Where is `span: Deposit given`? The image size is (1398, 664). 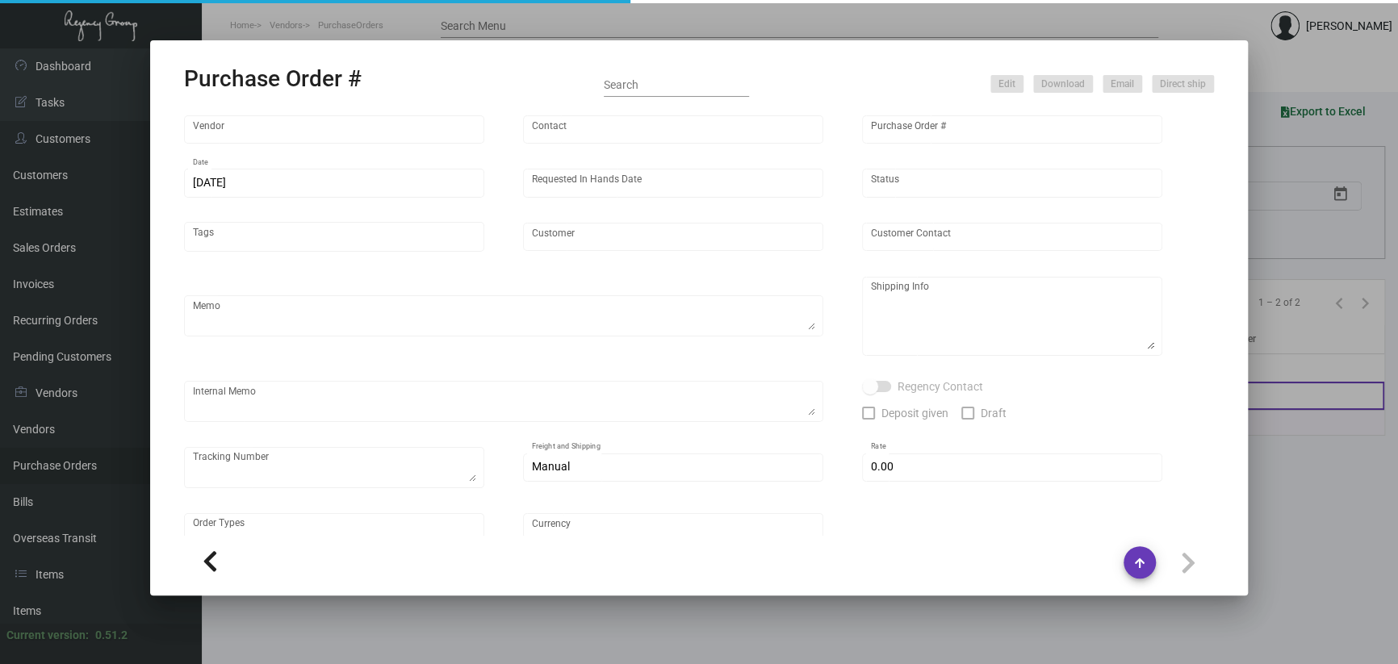
span: Deposit given is located at coordinates (914, 413).